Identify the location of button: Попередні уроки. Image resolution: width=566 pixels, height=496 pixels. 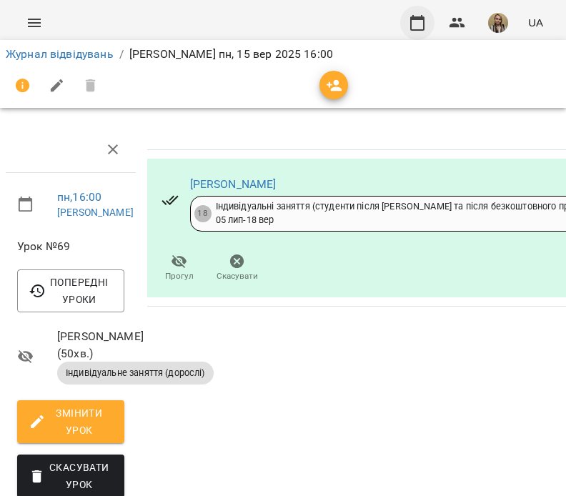
(71, 291).